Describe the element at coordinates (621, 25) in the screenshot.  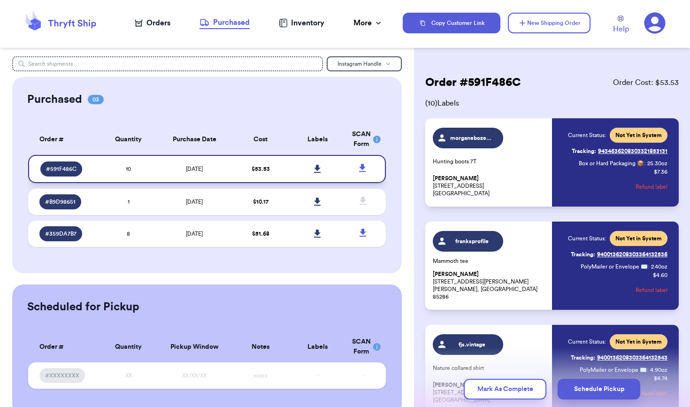
I see `a: Help` at that location.